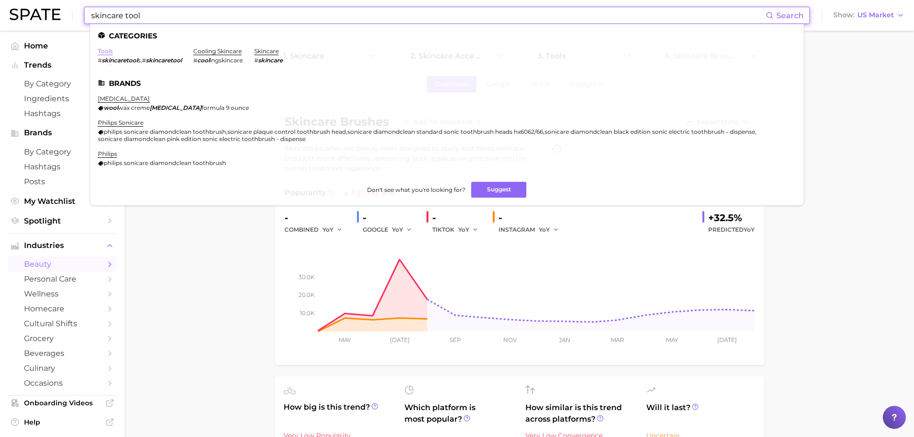  Describe the element at coordinates (202, 139) in the screenshot. I see `span: sonicare diamondclean pink edition sonic electric toothbrush - dispense` at that location.